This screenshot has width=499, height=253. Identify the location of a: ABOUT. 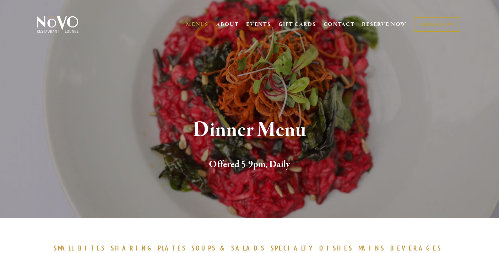
(227, 25).